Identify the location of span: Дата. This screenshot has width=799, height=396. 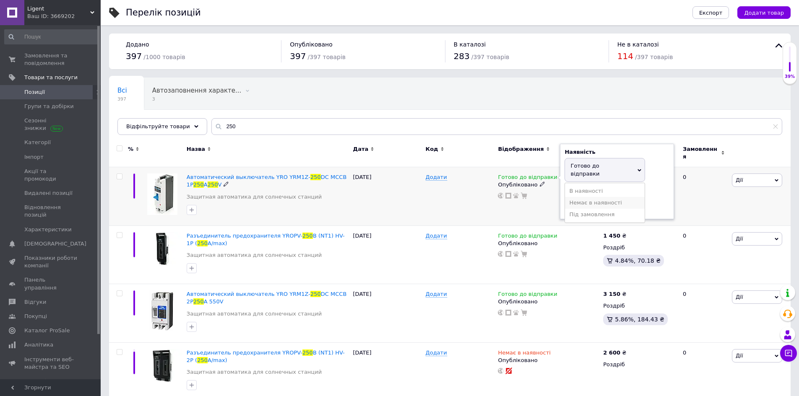
(361, 149).